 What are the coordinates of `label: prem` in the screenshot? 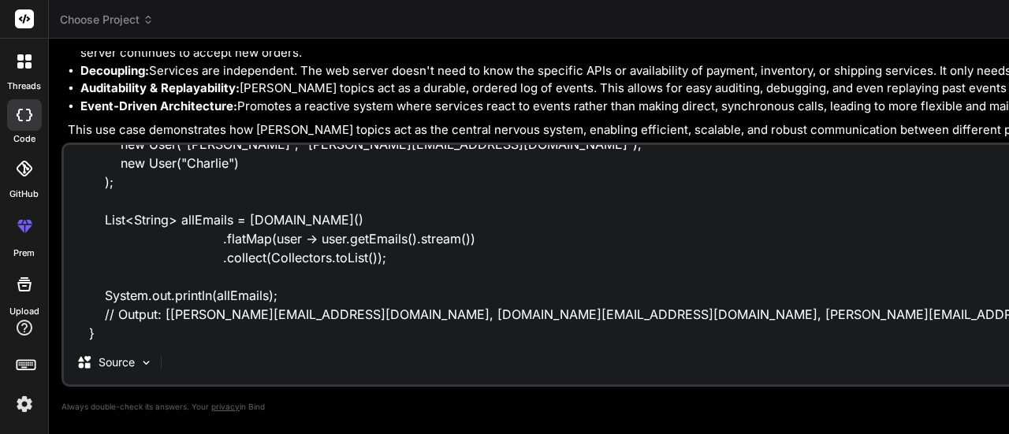 It's located at (24, 253).